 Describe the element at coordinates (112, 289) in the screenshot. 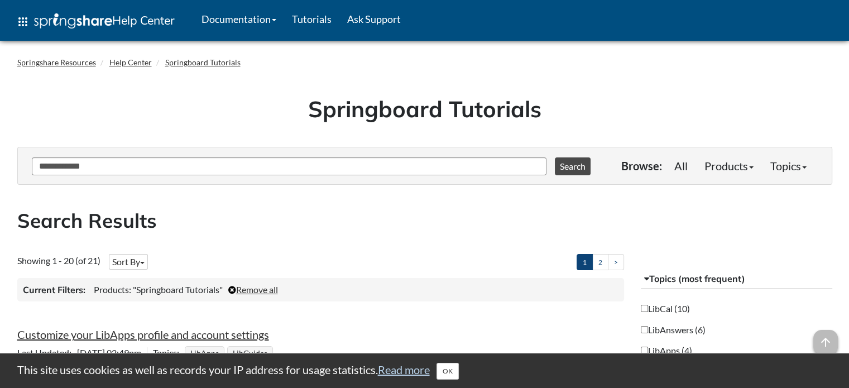

I see `span: Products:` at that location.